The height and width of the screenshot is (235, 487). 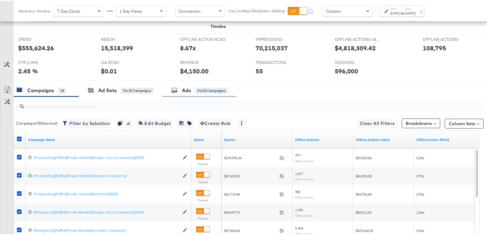 I want to click on span: 1.24x, so click(x=420, y=211).